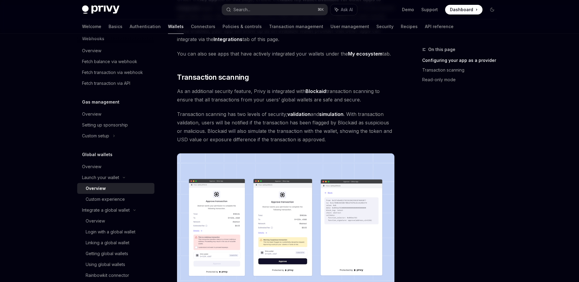 The image size is (579, 282). I want to click on a: Wallets, so click(176, 27).